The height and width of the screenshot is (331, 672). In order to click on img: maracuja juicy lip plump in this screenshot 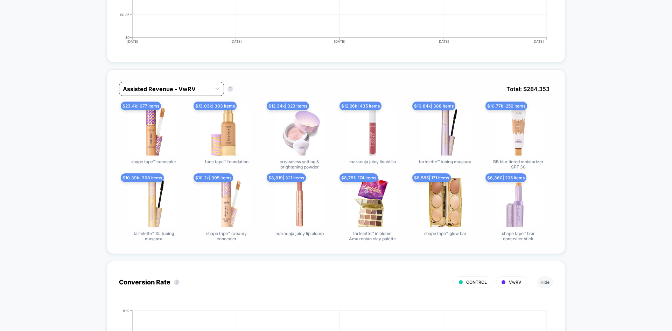, I will do `click(300, 203)`.